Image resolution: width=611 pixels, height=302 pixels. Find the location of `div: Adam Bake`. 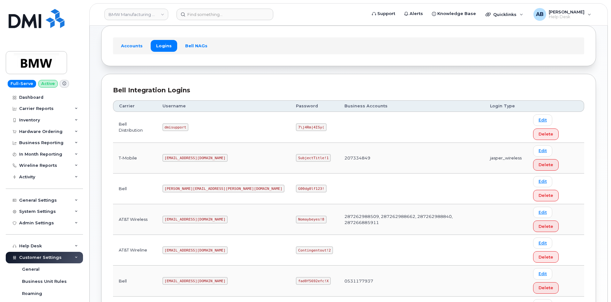

div: Adam Bake is located at coordinates (562, 14).